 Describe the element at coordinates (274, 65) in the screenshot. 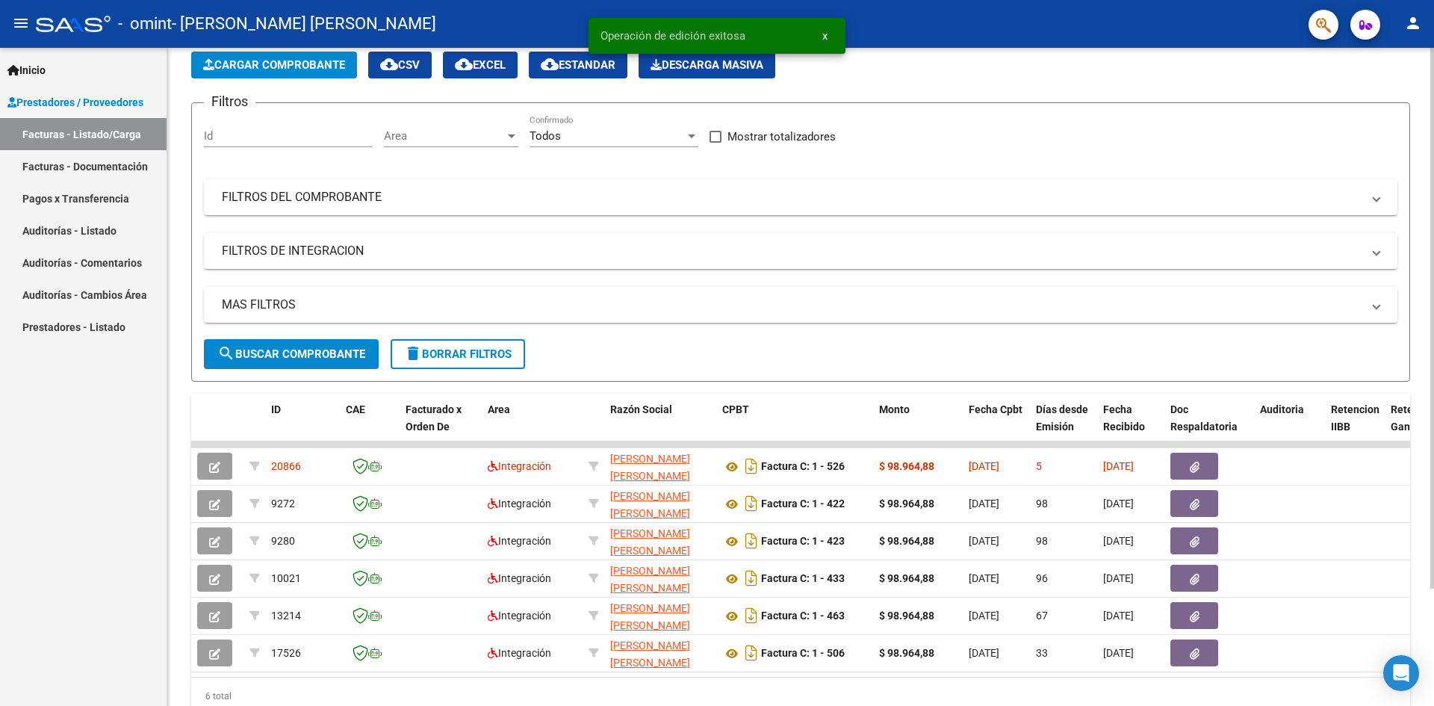

I see `button: Cargar Comprobante` at that location.